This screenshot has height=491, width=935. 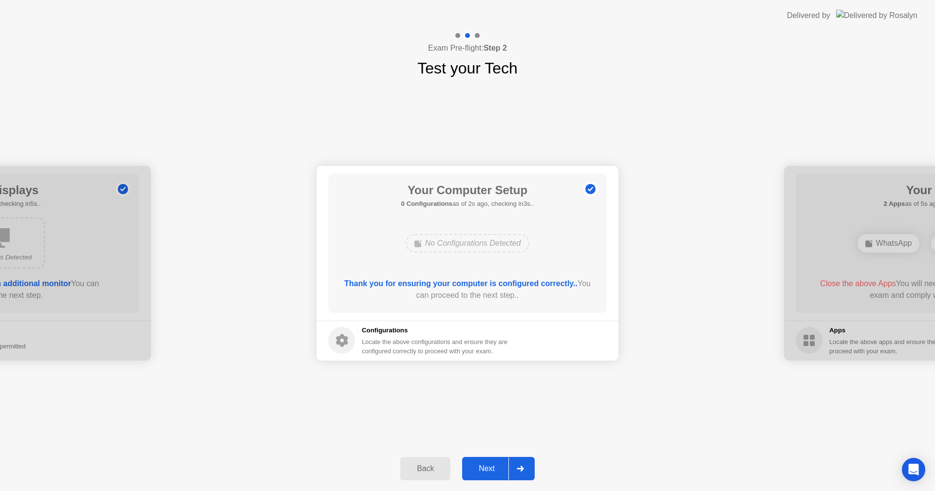 I want to click on div: Locate the above configurations and ensure they are configured correctly to proceed with your exam., so click(x=435, y=347).